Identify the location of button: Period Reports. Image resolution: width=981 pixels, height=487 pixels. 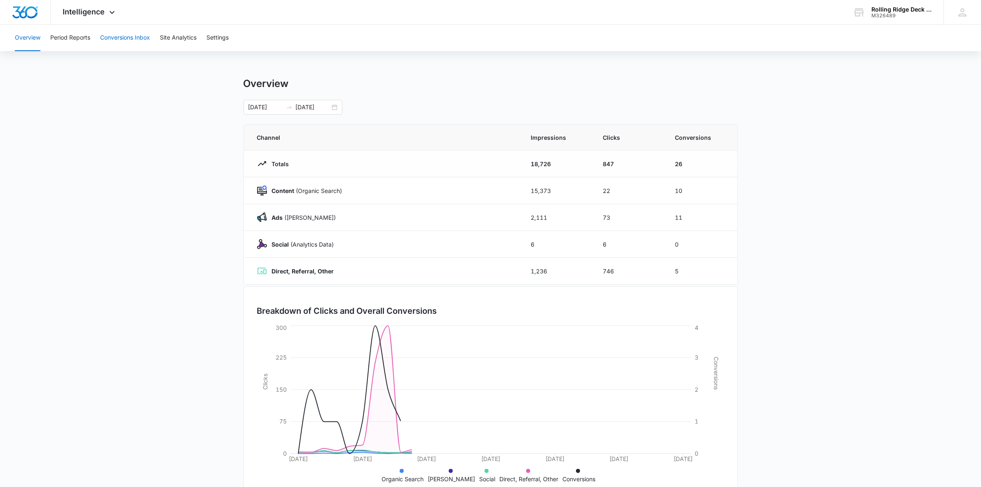
(70, 38).